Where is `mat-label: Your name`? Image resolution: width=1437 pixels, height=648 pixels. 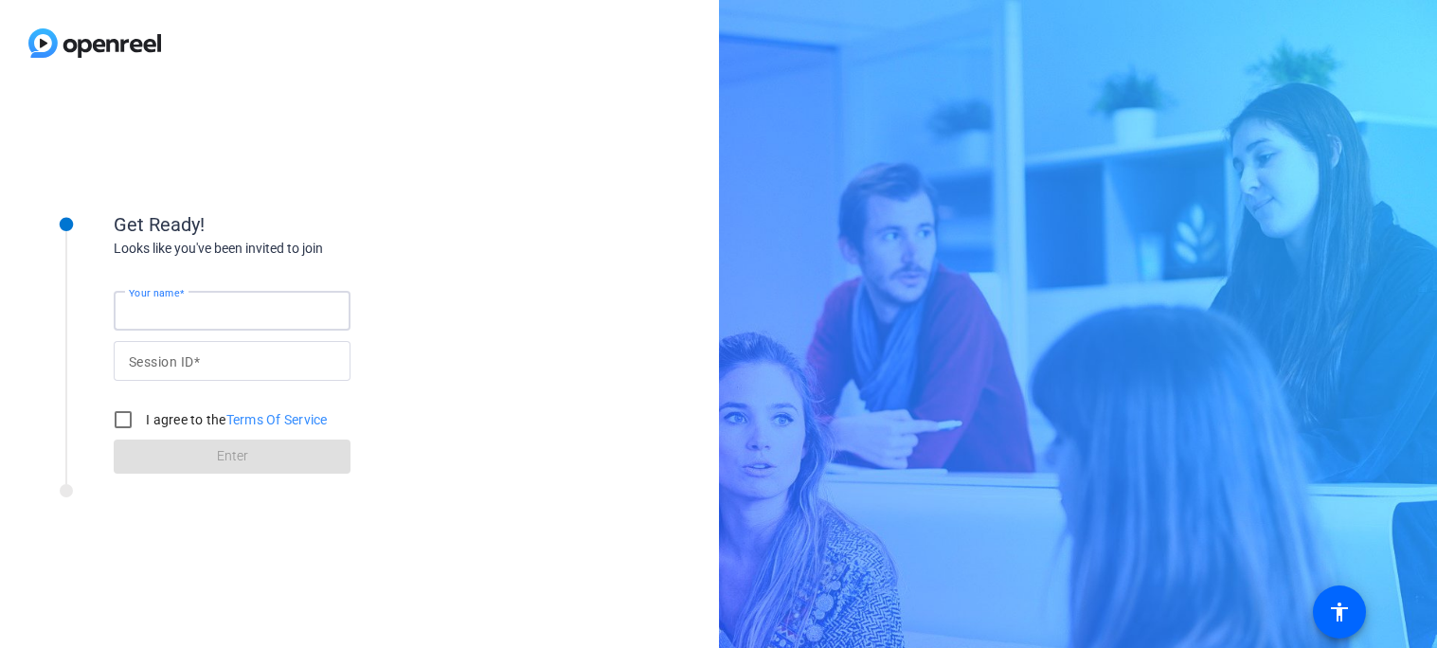 mat-label: Your name is located at coordinates (153, 293).